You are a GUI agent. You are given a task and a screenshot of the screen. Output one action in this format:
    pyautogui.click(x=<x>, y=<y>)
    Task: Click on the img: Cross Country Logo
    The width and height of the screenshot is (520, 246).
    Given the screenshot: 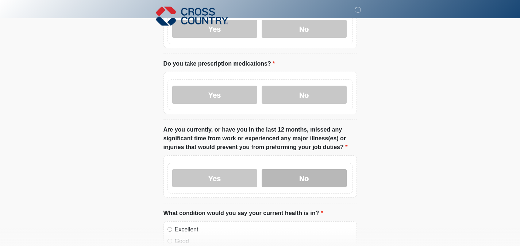 What is the action you would take?
    pyautogui.click(x=192, y=16)
    